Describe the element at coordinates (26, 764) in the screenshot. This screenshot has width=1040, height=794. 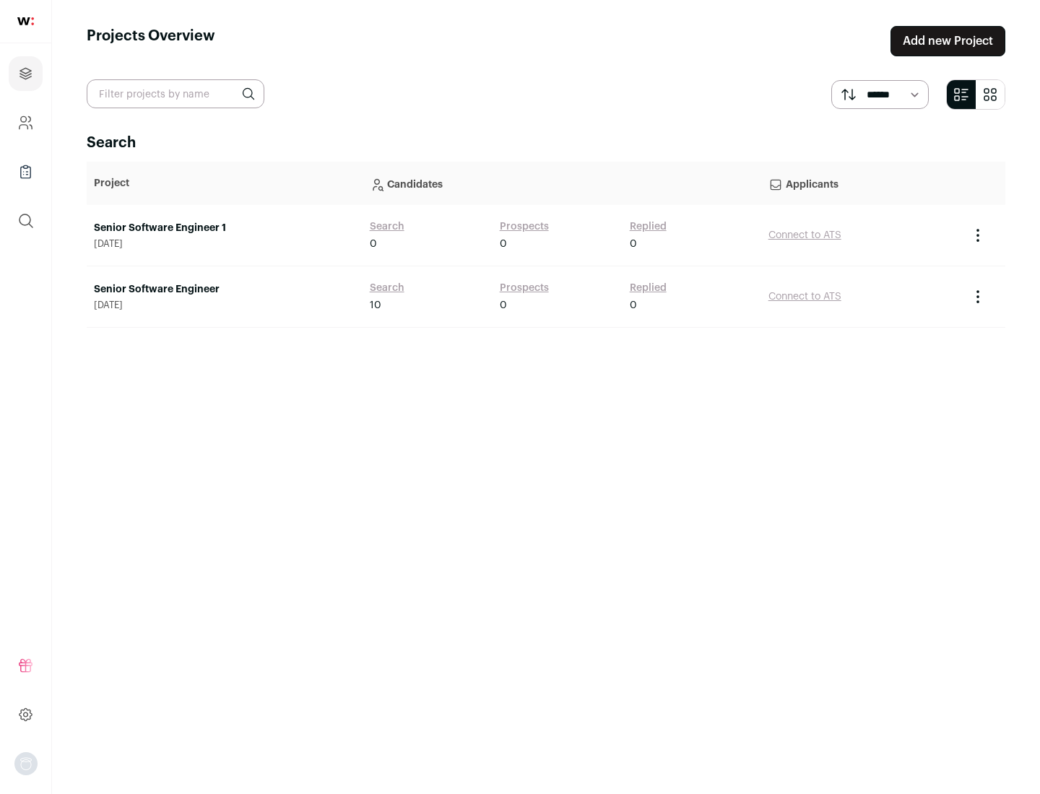
I see `img: nopic.png` at that location.